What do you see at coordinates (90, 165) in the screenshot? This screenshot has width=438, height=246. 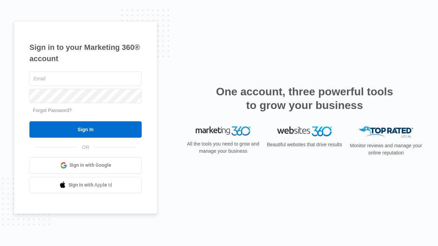 I see `span: Sign in with Google` at bounding box center [90, 165].